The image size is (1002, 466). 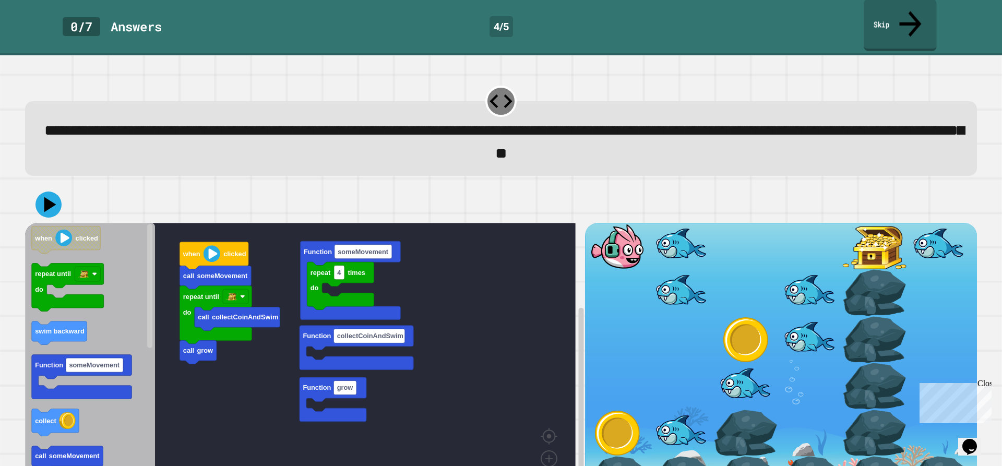 What do you see at coordinates (38, 35) in the screenshot?
I see `div: Chat with us now!Close` at bounding box center [38, 35].